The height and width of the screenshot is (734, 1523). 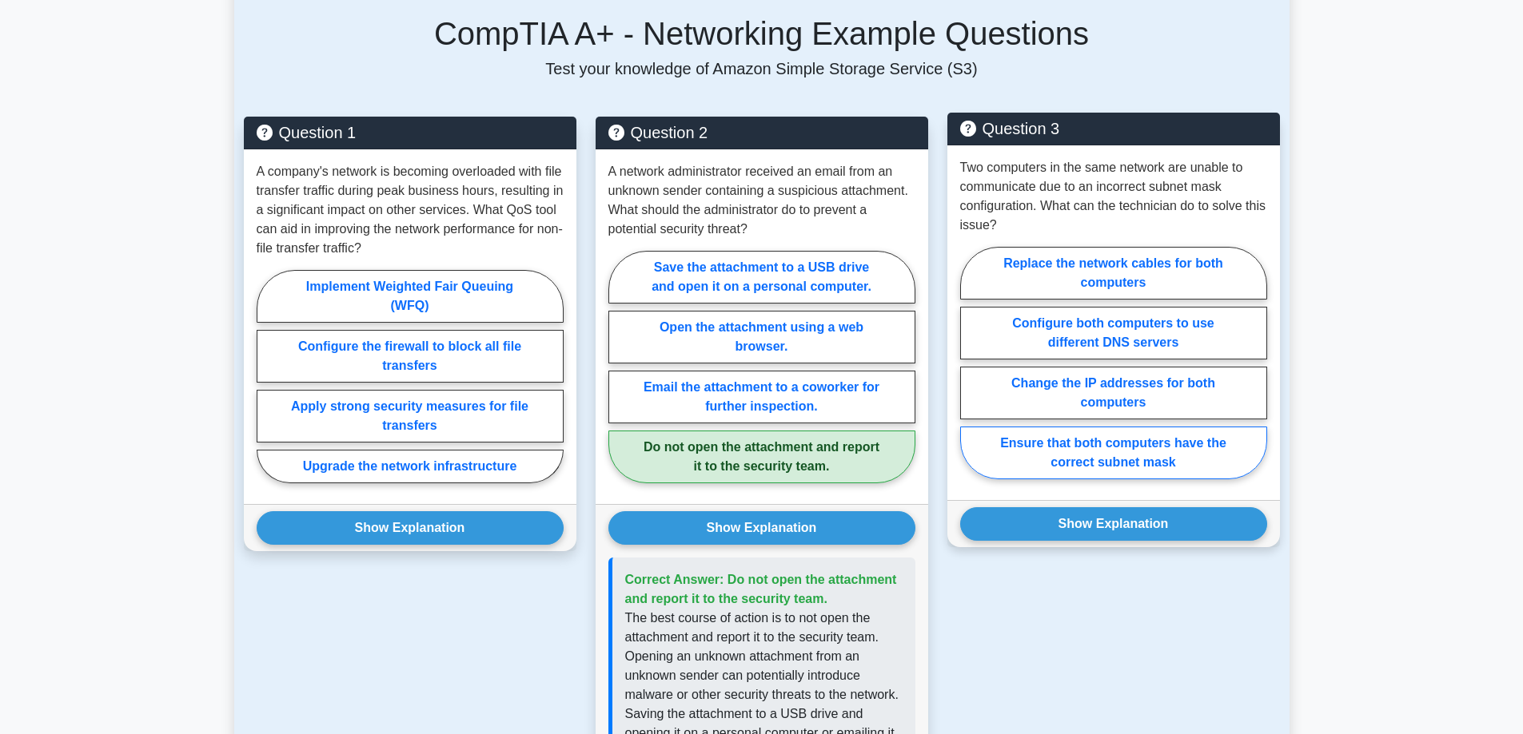 I want to click on label: Upgrade the network infrastructure, so click(x=410, y=467).